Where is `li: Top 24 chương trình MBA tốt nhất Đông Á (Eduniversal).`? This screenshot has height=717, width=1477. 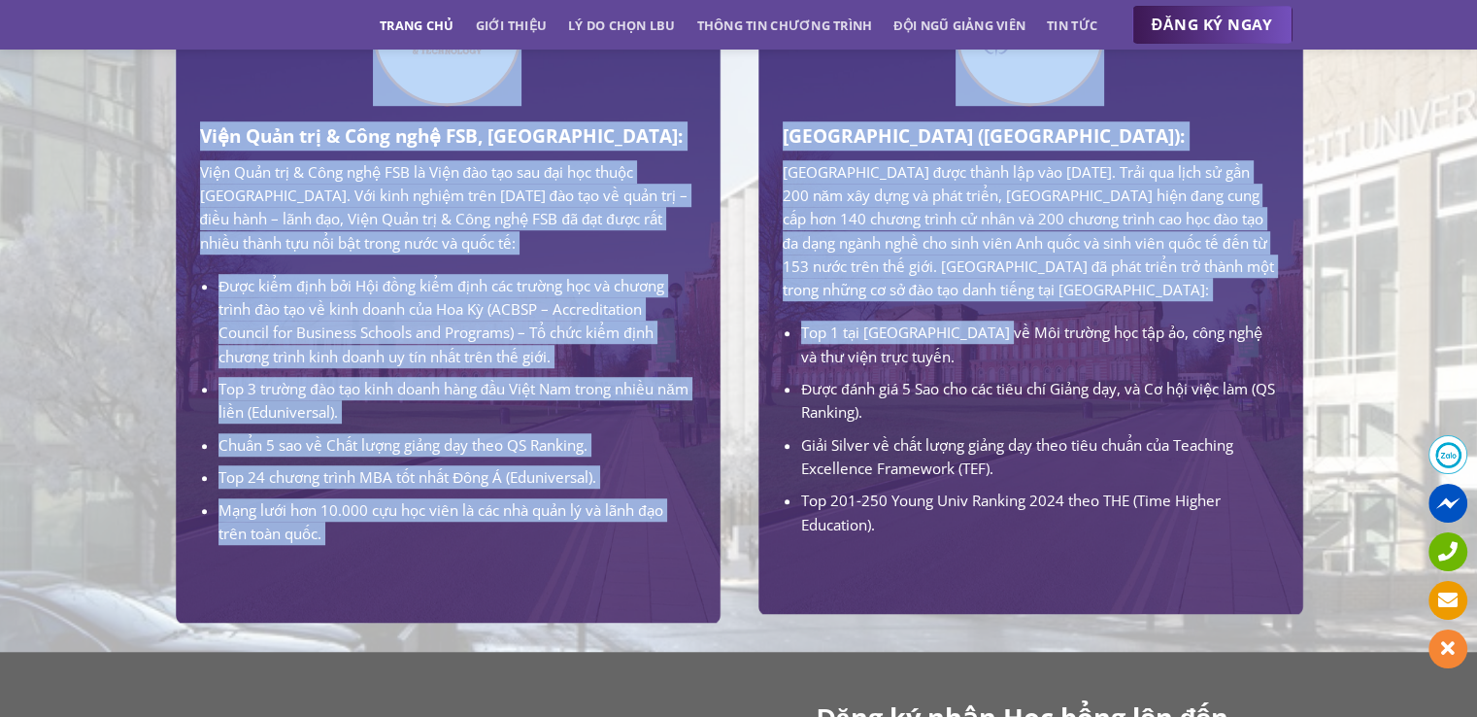 li: Top 24 chương trình MBA tốt nhất Đông Á (Eduniversal). is located at coordinates (456, 477).